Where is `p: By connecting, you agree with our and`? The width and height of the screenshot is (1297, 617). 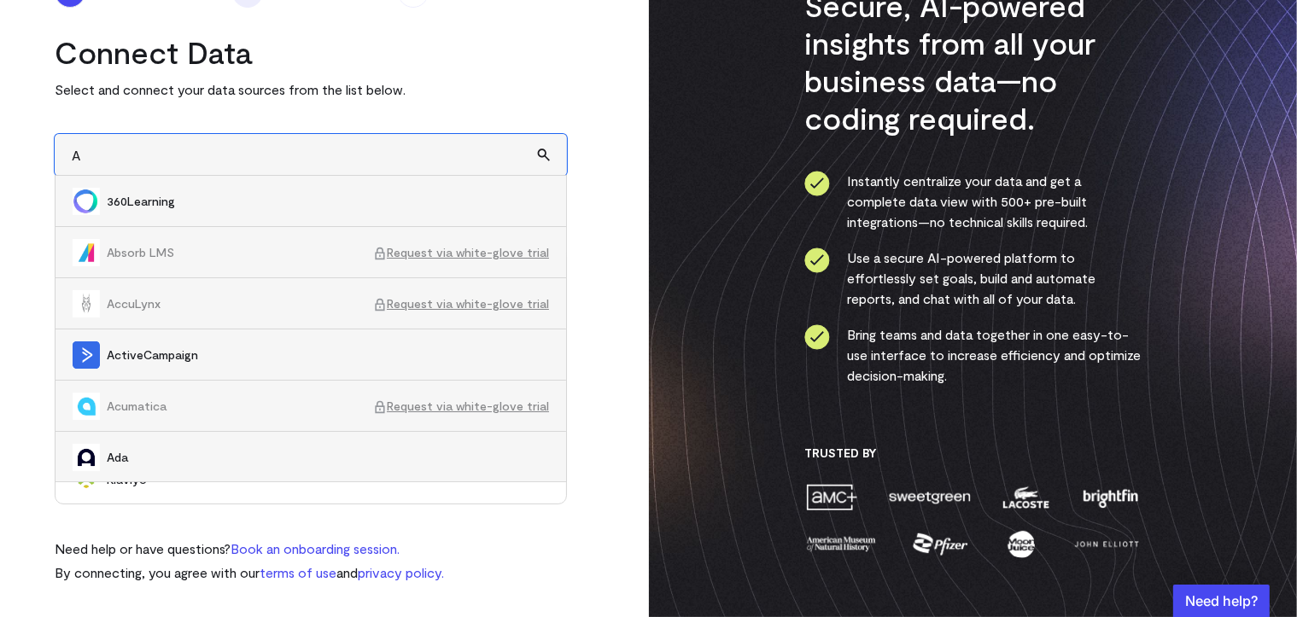
p: By connecting, you agree with our and is located at coordinates (249, 573).